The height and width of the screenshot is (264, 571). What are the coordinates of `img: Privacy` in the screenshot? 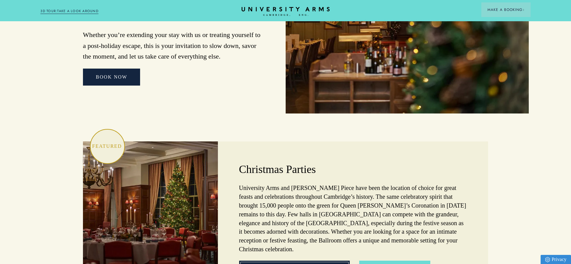 It's located at (547, 260).